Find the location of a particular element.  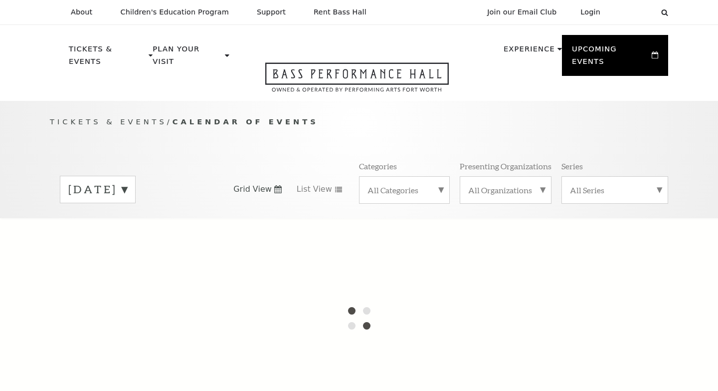

span: List View is located at coordinates (314, 189).